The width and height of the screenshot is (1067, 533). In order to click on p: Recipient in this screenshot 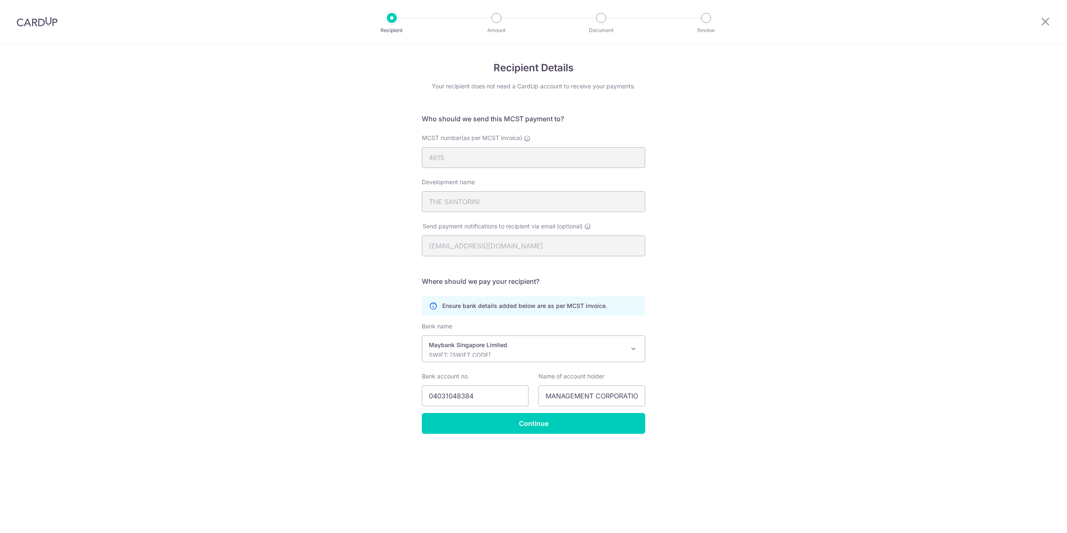, I will do `click(392, 30)`.